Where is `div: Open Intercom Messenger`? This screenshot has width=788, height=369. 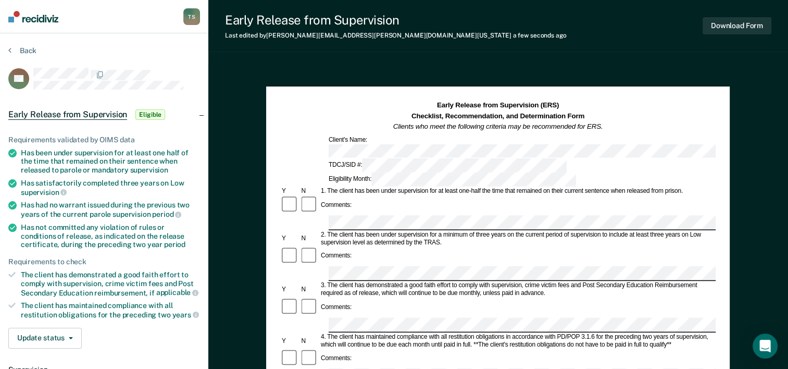
div: Open Intercom Messenger is located at coordinates (765, 346).